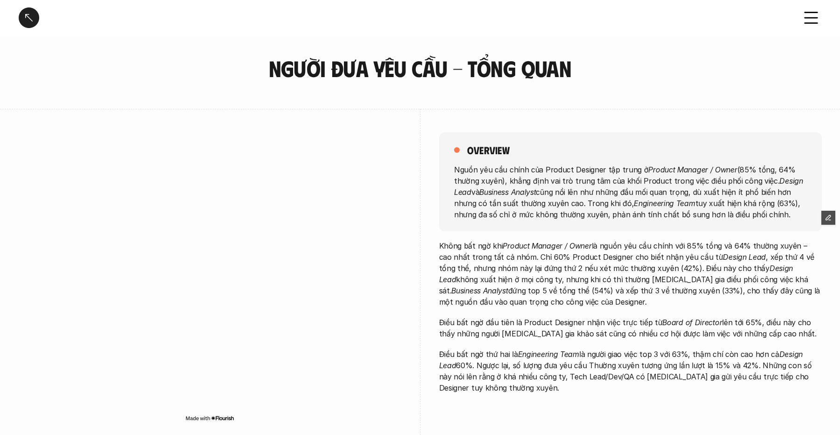 This screenshot has height=435, width=840. I want to click on img: Made with Flourish, so click(210, 418).